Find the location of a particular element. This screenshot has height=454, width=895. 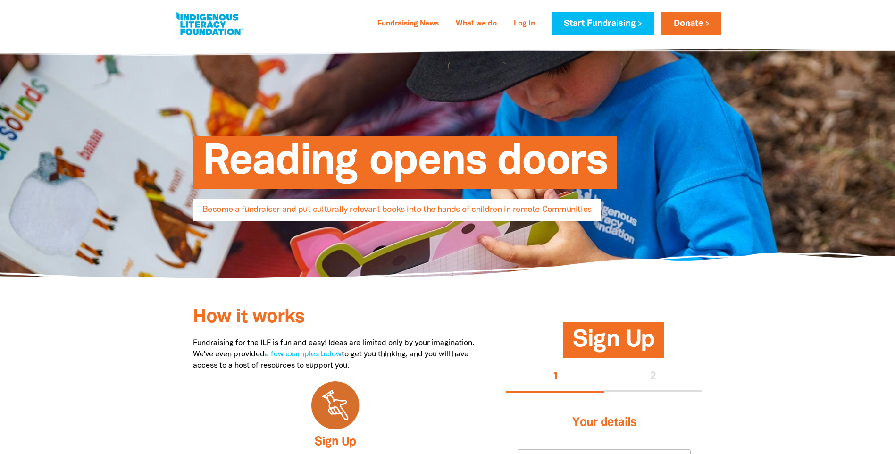

a: Fundraising News is located at coordinates (408, 24).